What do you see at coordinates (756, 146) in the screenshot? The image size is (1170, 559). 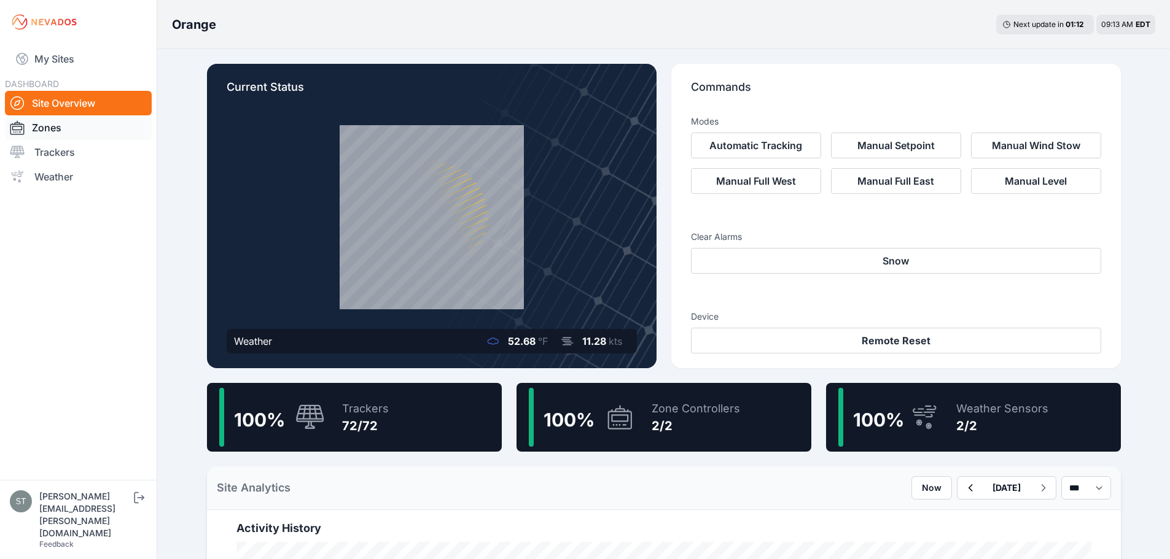 I see `button: Automatic Tracking` at bounding box center [756, 146].